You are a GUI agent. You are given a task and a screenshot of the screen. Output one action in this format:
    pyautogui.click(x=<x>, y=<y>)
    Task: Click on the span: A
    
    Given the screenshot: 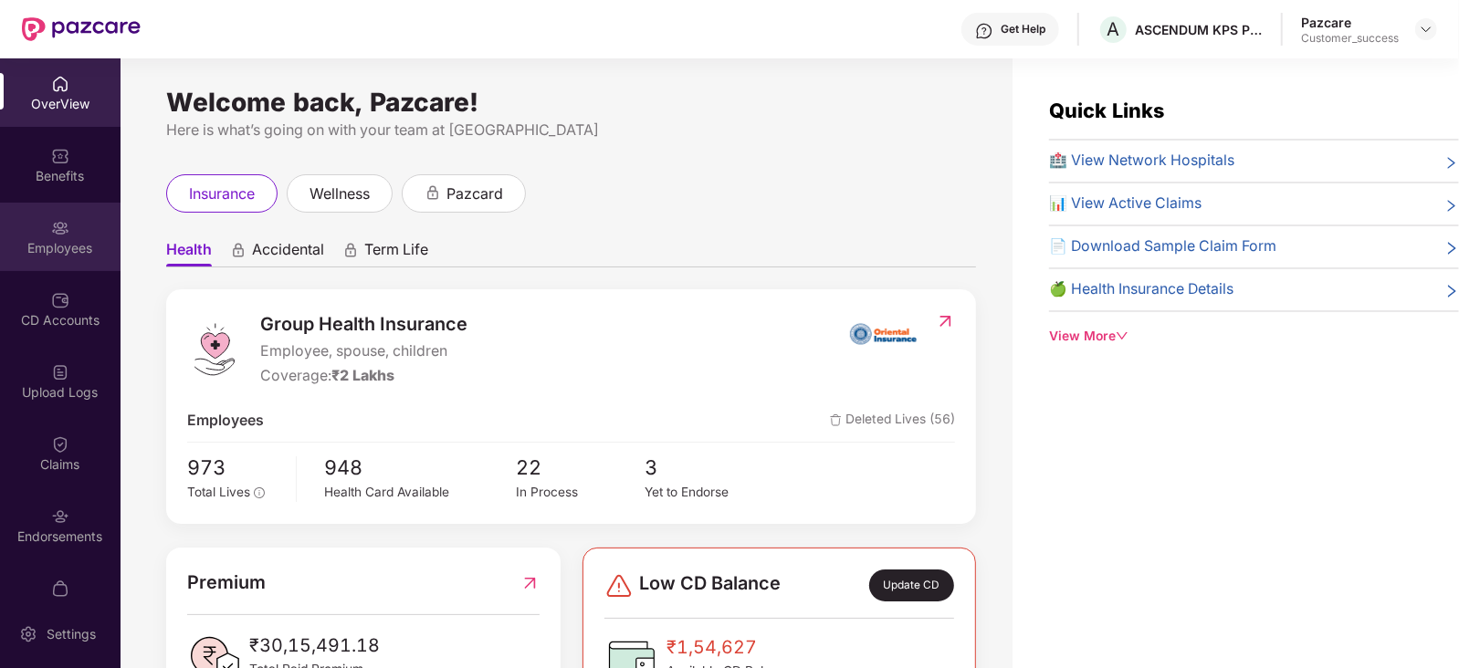 What is the action you would take?
    pyautogui.click(x=1114, y=29)
    